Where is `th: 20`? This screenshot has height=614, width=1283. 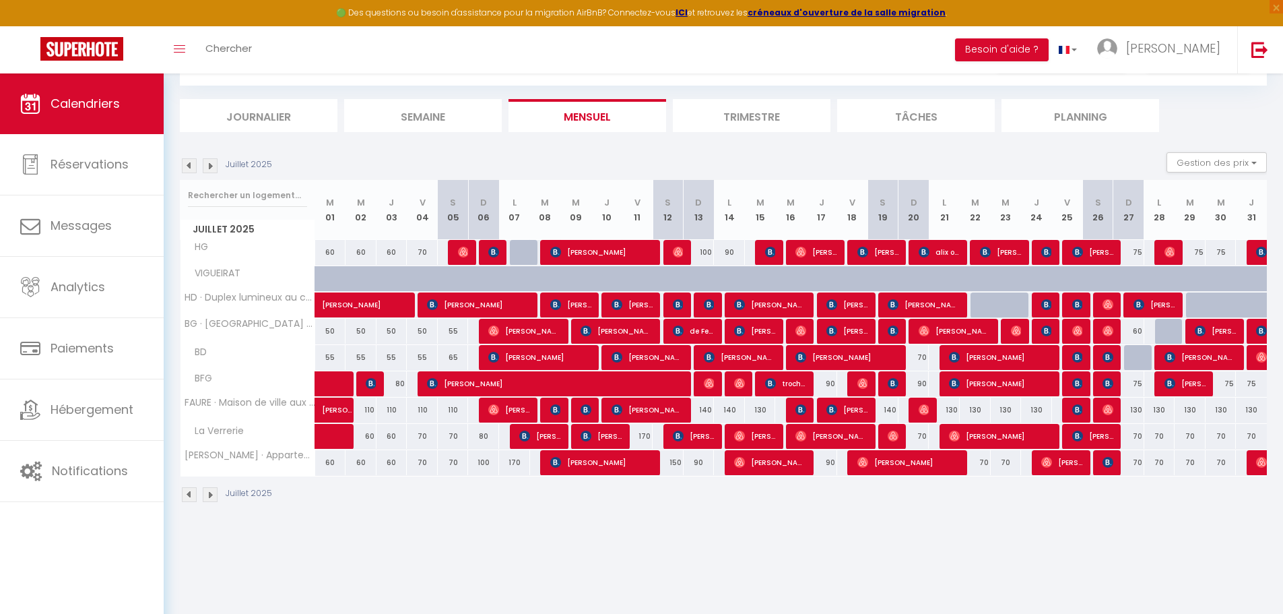 th: 20 is located at coordinates (914, 209).